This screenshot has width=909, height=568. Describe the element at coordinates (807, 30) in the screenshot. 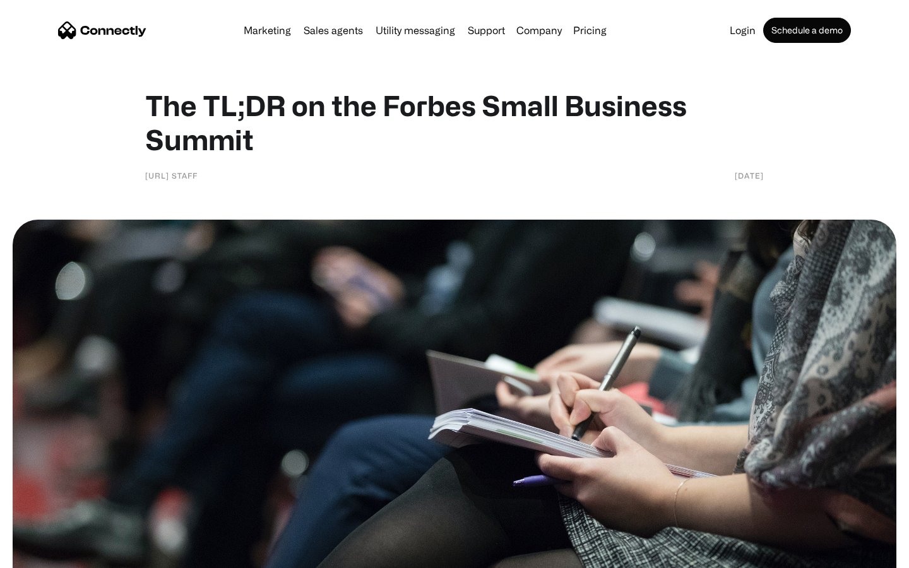

I see `a: Schedule a demo` at that location.